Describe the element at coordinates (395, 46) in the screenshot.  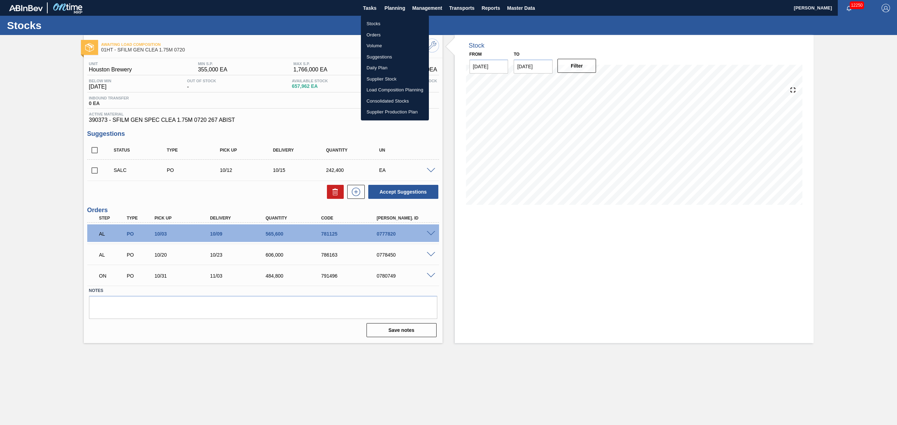
I see `a: Volume` at that location.